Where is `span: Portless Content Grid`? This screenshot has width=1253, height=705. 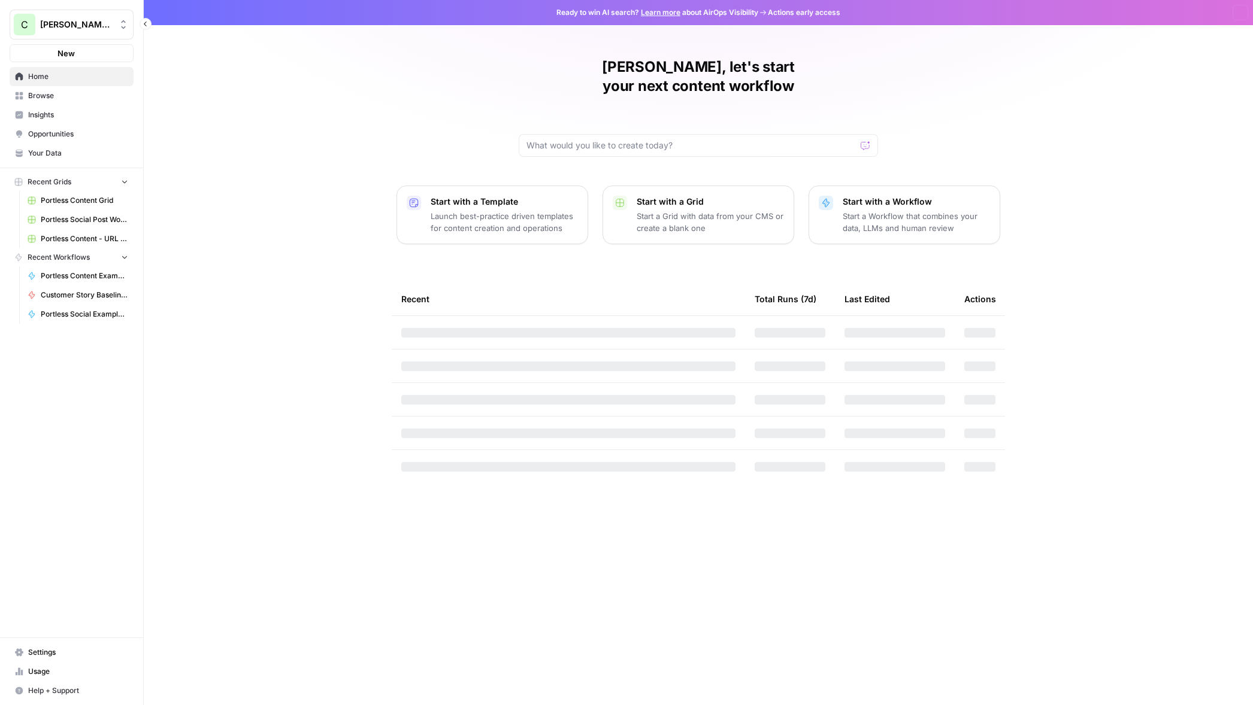 span: Portless Content Grid is located at coordinates (84, 201).